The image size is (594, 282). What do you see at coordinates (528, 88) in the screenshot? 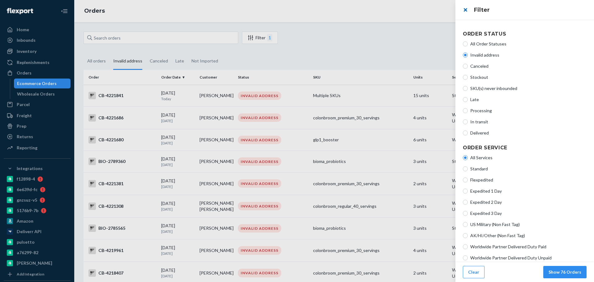
I see `span: SKU(s) never inbounded` at bounding box center [528, 88].